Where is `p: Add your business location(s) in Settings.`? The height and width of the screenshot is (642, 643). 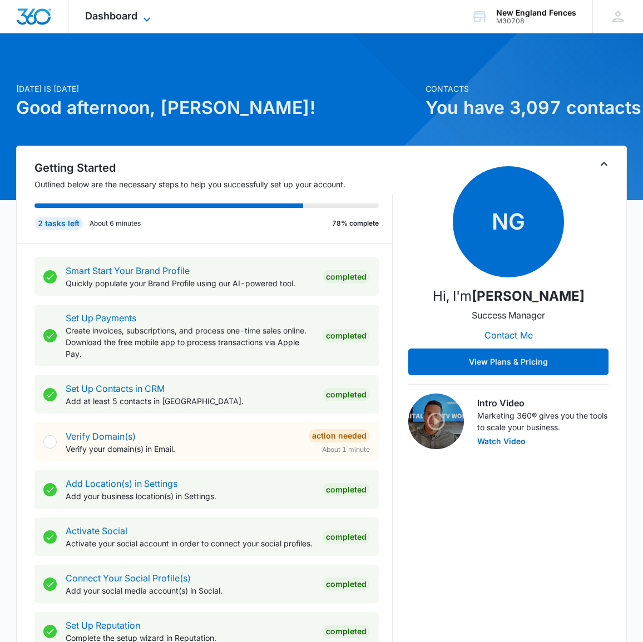 p: Add your business location(s) in Settings. is located at coordinates (190, 496).